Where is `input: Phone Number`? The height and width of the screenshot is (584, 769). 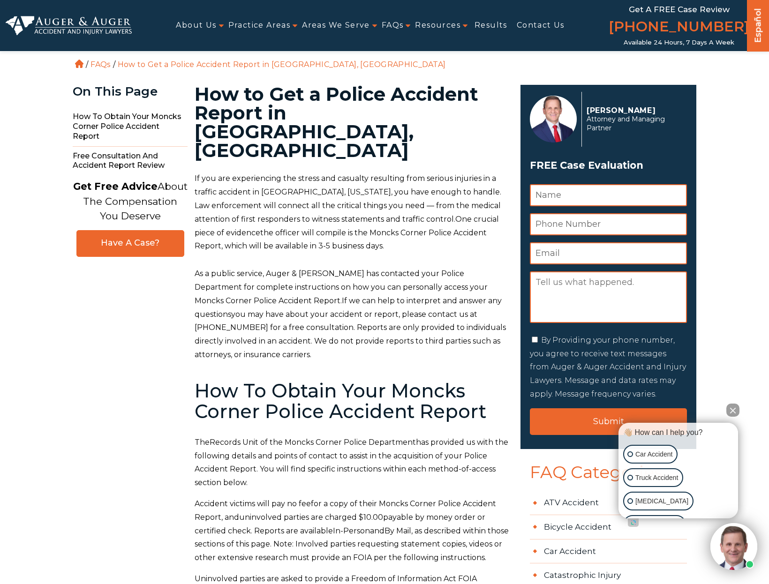 input: Phone Number is located at coordinates (608, 224).